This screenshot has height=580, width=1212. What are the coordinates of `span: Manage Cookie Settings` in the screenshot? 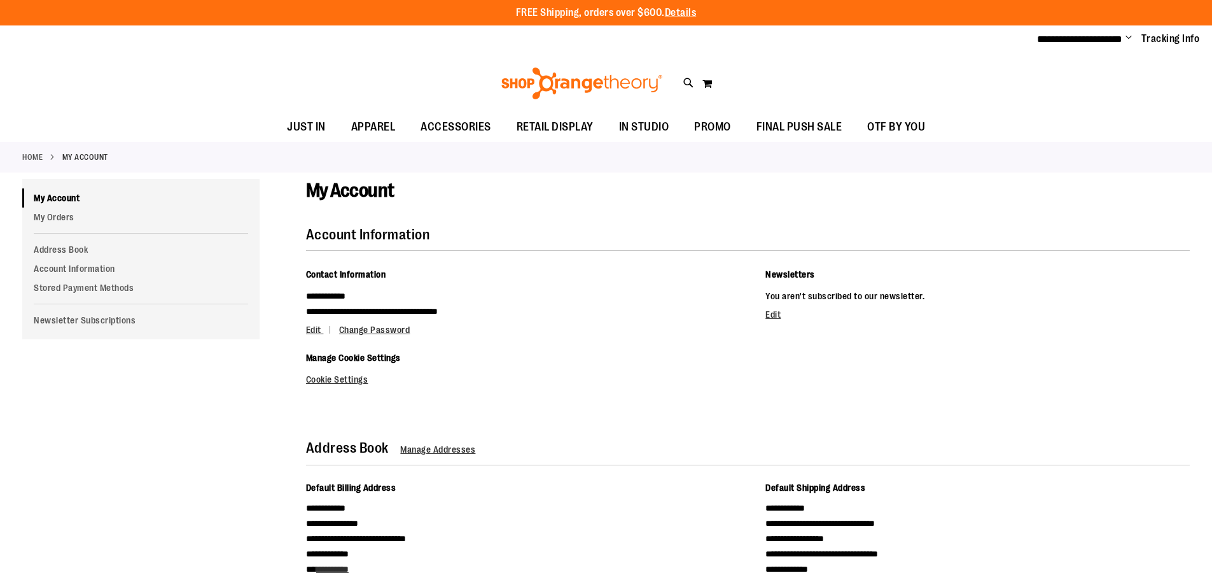 It's located at (353, 358).